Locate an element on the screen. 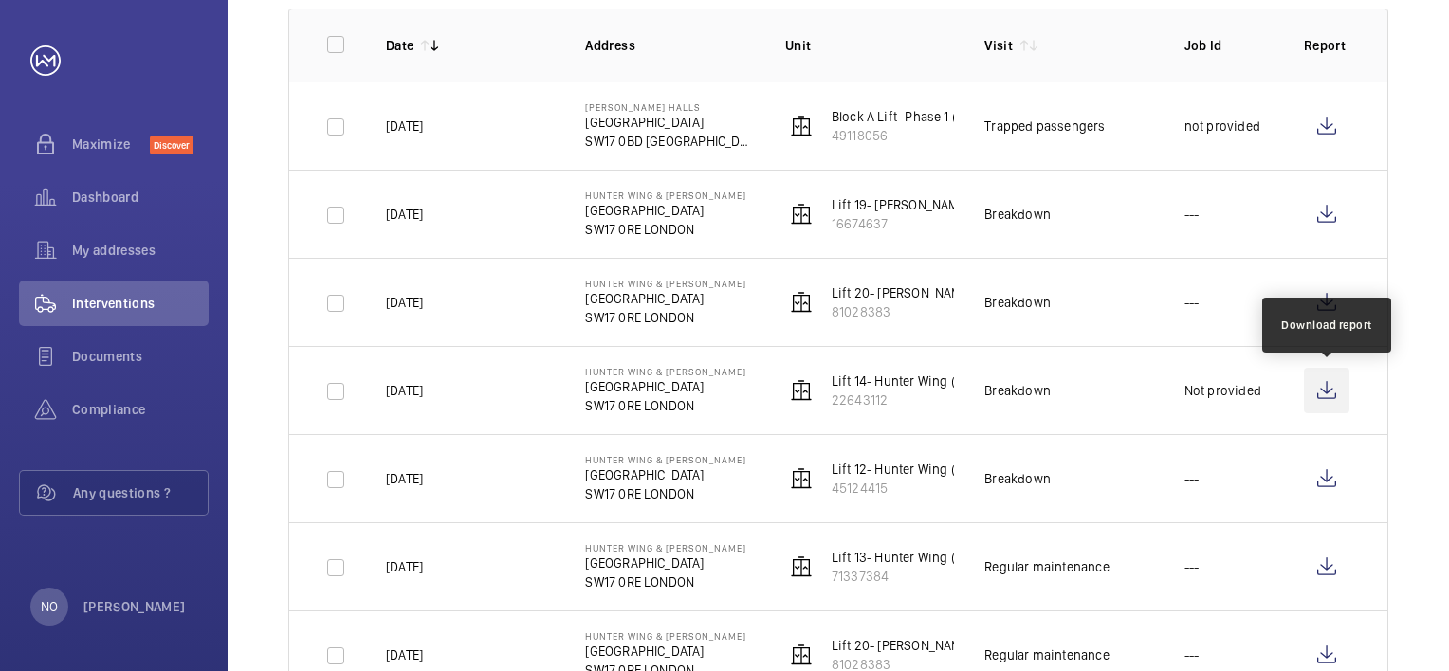 The image size is (1449, 671). p: Lift 12- Hunter Wing (7FL) is located at coordinates (906, 469).